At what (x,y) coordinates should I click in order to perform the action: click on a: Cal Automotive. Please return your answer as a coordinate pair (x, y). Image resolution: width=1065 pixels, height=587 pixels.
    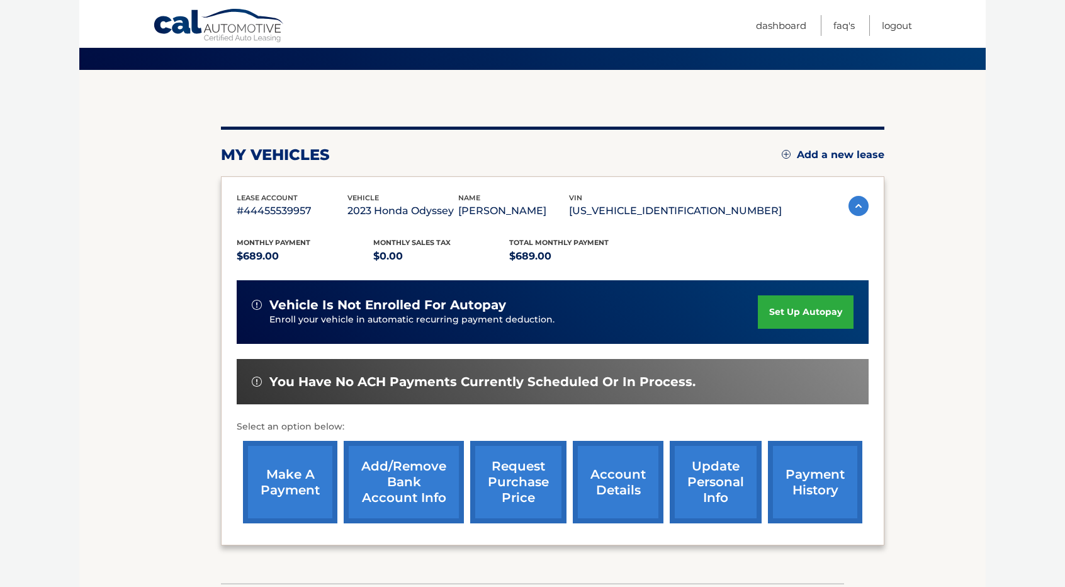
    Looking at the image, I should click on (219, 26).